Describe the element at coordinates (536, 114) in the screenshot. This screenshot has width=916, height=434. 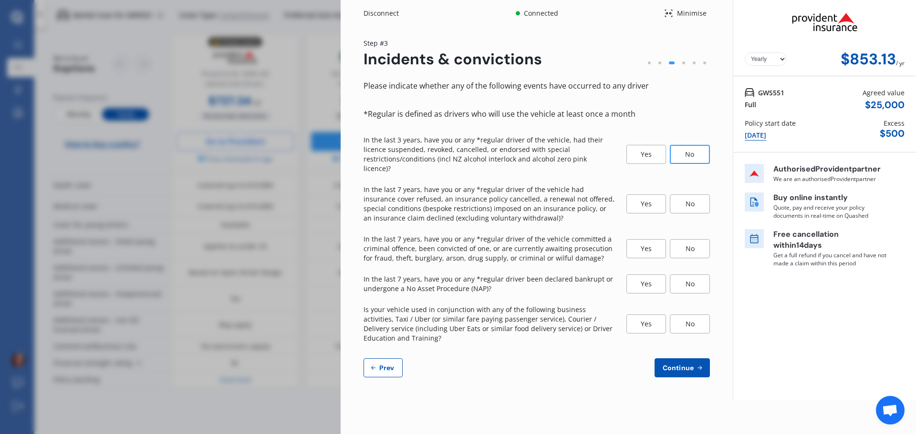
I see `div: *Regular is defined as drivers who will use the vehicle at least once a month` at that location.